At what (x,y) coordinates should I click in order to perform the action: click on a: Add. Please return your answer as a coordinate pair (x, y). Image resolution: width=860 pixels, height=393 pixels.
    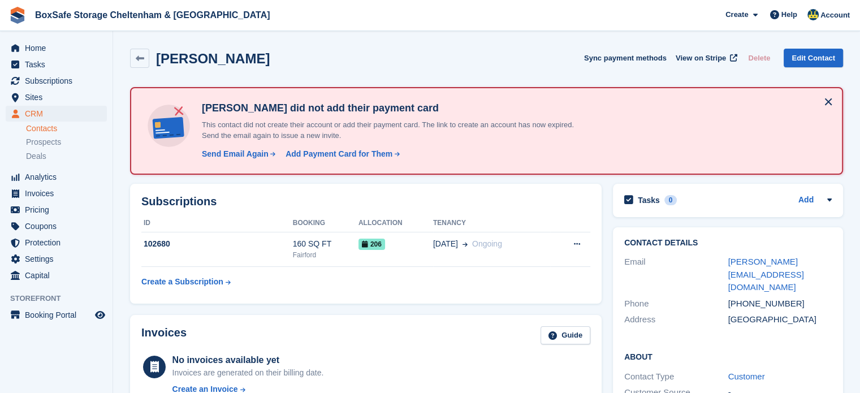
    Looking at the image, I should click on (806, 200).